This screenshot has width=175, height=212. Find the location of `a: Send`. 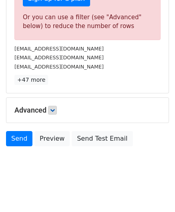

a: Send is located at coordinates (19, 139).